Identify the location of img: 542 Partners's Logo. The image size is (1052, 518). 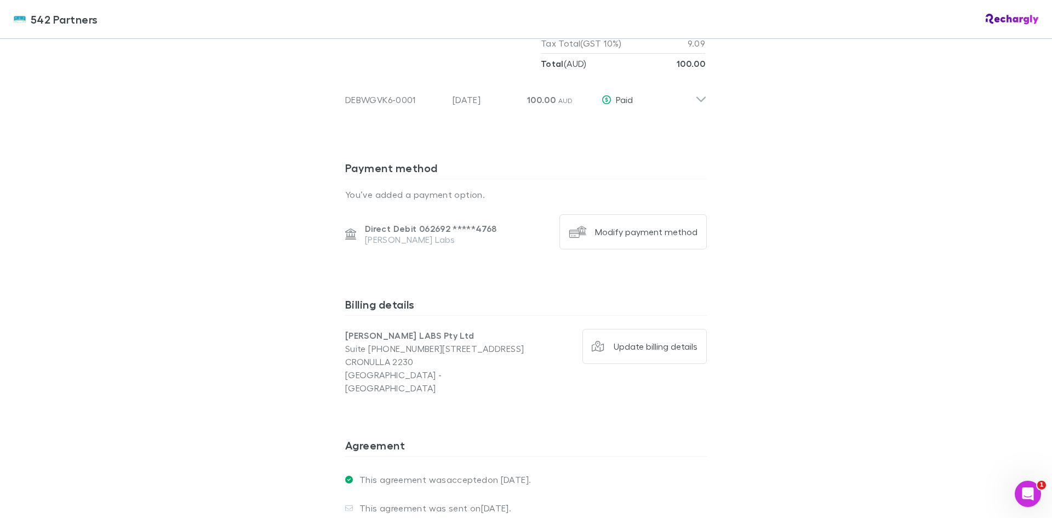
(20, 19).